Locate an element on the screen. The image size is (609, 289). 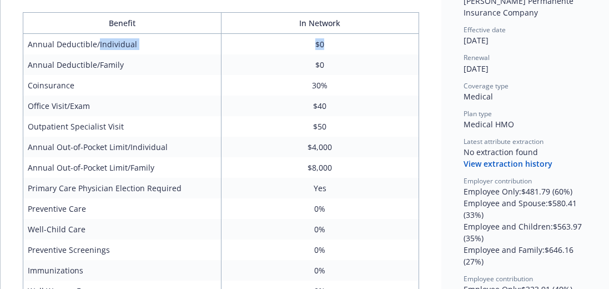
td: Annual Deductible/Family is located at coordinates (122, 64).